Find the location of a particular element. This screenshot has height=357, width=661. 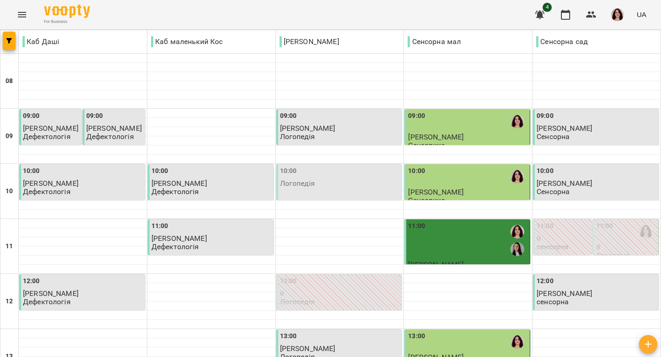

span: For Business is located at coordinates (67, 22).